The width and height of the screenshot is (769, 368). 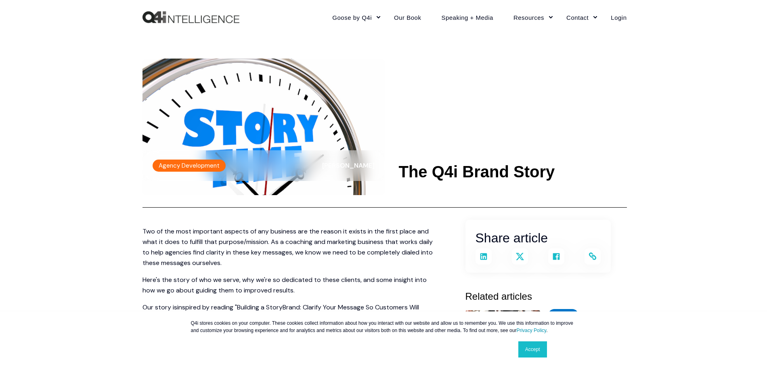 I want to click on a: Back to Home, so click(x=191, y=17).